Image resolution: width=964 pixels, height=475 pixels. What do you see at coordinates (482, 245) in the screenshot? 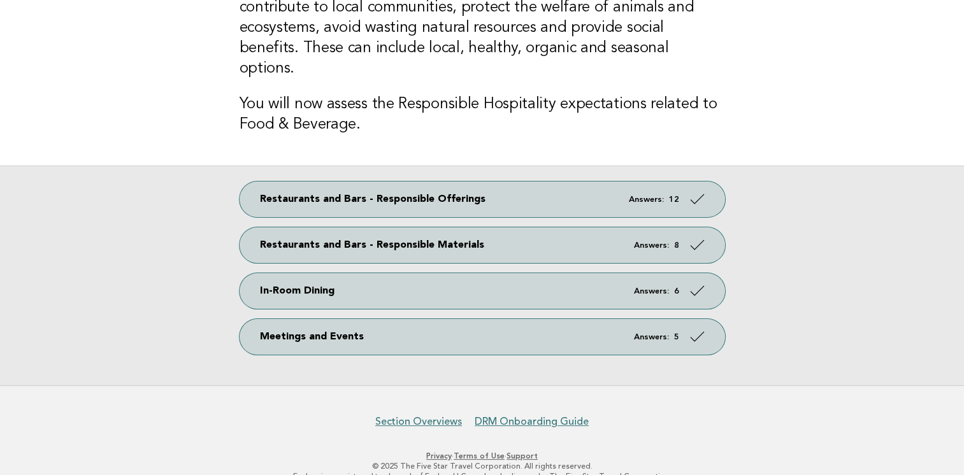
I see `a: Restaurants and Bars - Responsible Materials Answers: 8` at bounding box center [482, 245].